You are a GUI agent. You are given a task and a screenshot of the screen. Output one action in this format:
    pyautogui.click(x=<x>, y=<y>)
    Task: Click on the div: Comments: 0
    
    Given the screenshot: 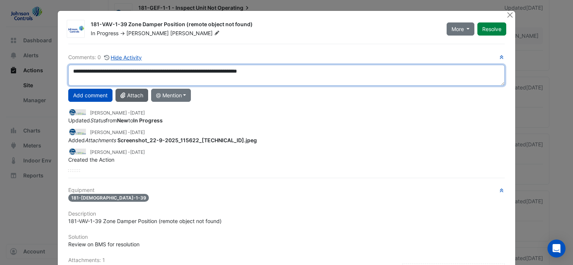 What is the action you would take?
    pyautogui.click(x=105, y=57)
    